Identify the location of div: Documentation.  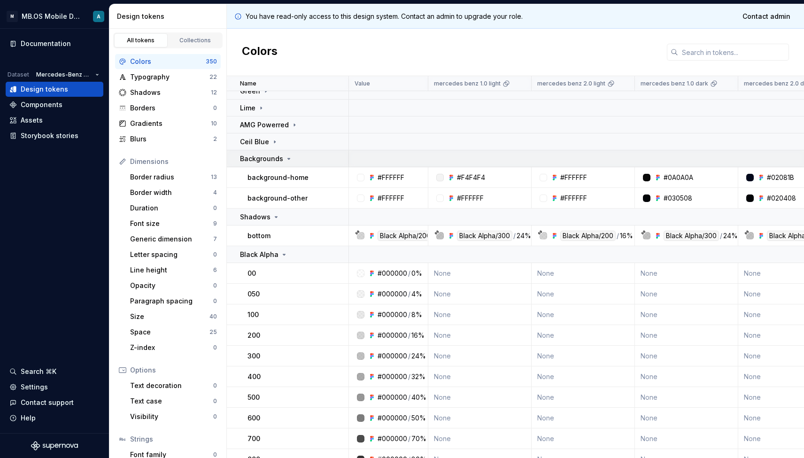
(46, 44).